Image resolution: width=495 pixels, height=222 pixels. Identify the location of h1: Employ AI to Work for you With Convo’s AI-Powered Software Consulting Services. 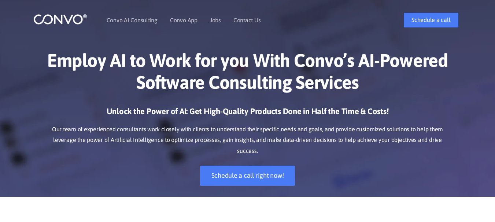
(247, 74).